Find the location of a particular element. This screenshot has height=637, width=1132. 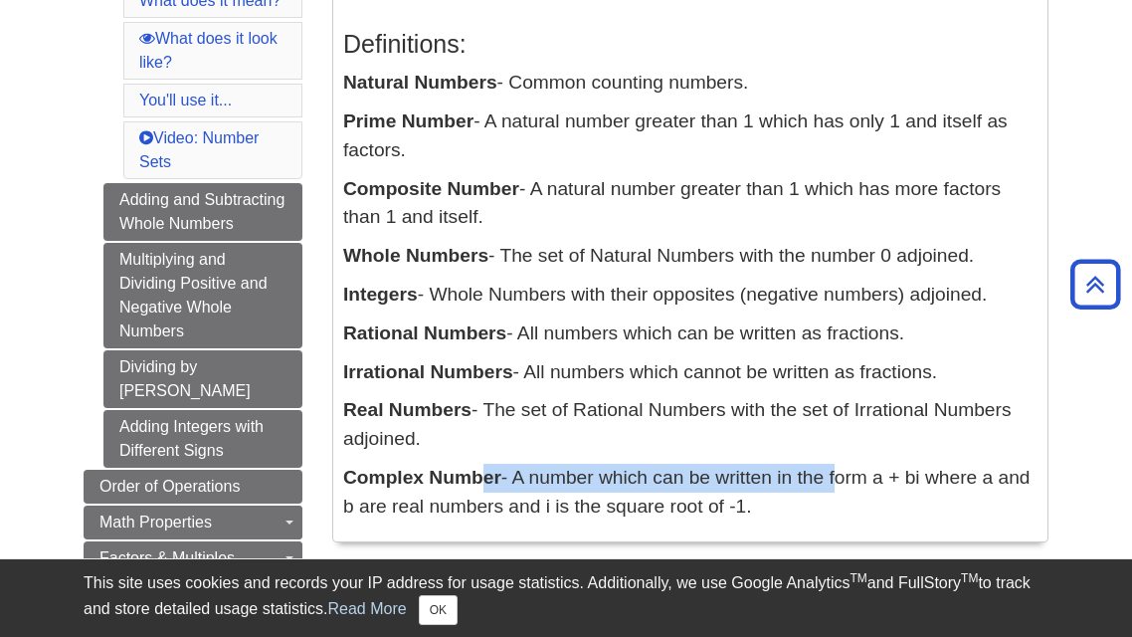

a: Back to Top is located at coordinates (1096, 284).